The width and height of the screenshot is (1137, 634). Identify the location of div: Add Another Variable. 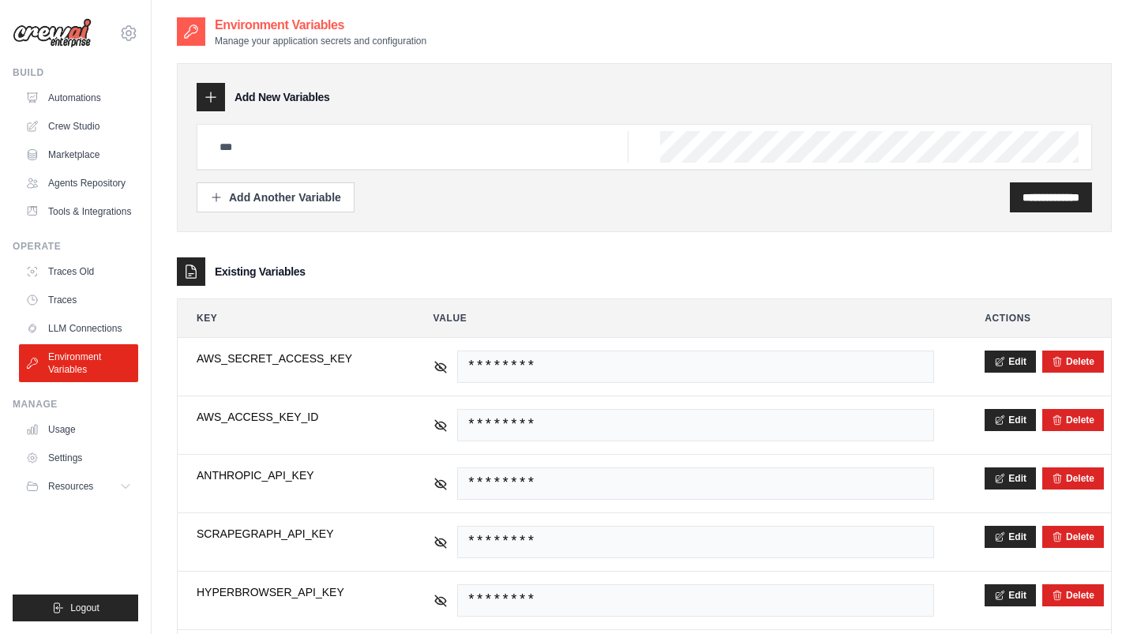
(276, 197).